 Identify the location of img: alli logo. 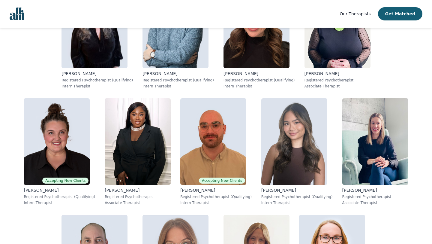
(17, 14).